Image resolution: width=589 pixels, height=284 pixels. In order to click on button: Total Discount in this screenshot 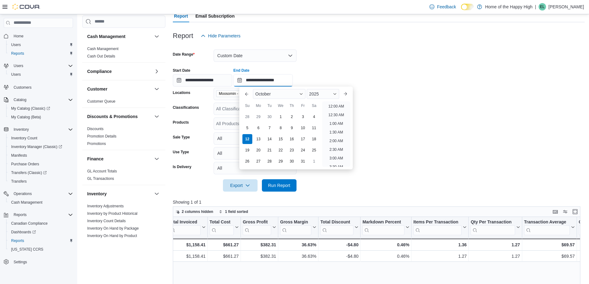, I will do `click(339, 227)`.